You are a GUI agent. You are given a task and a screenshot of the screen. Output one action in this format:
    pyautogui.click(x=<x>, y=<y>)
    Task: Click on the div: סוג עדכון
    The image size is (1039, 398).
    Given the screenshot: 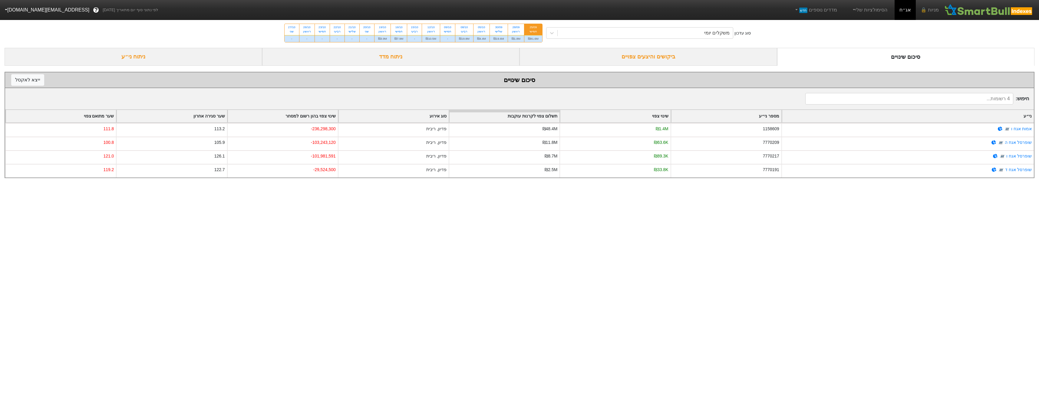 What is the action you would take?
    pyautogui.click(x=743, y=33)
    